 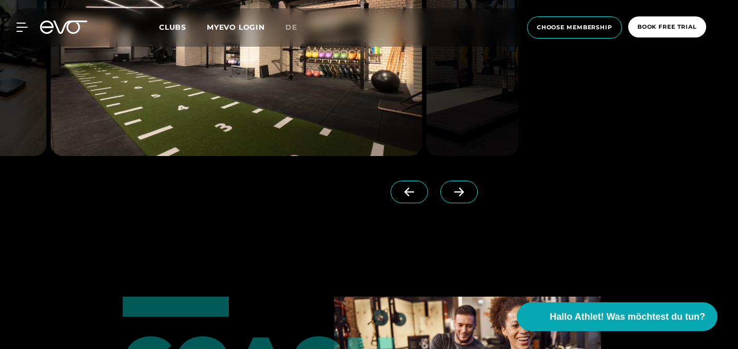 What do you see at coordinates (574, 27) in the screenshot?
I see `a: choose membership` at bounding box center [574, 27].